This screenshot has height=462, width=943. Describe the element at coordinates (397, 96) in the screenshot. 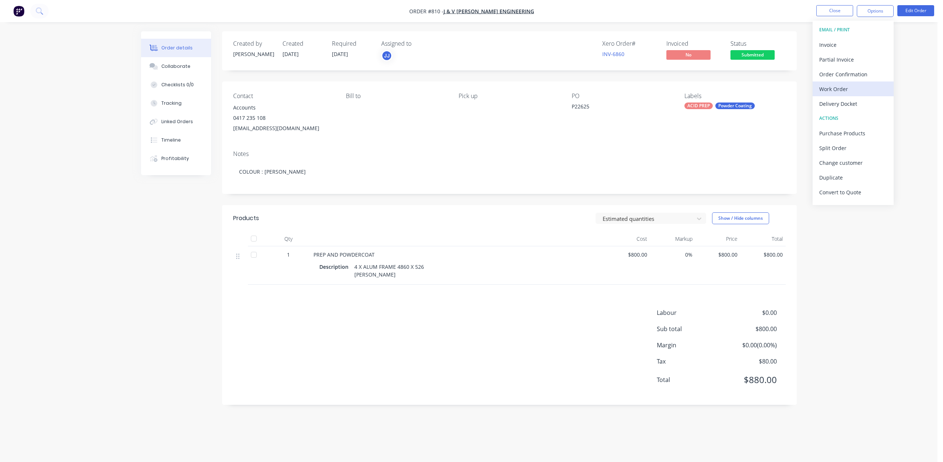

I see `div: Bill to` at that location.